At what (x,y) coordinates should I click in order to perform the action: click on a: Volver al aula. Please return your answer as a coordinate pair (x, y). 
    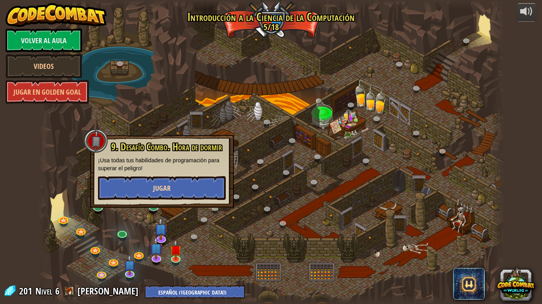
    Looking at the image, I should click on (44, 40).